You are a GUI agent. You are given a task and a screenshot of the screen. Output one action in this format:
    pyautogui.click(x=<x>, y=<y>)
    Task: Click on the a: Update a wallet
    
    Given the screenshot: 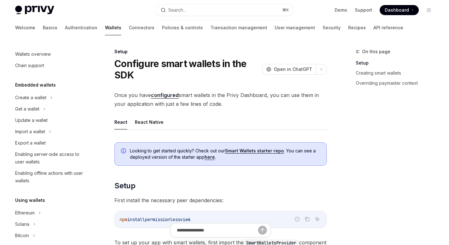 What is the action you would take?
    pyautogui.click(x=50, y=120)
    